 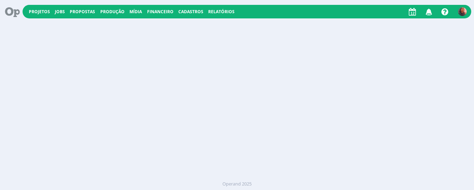 What do you see at coordinates (60, 11) in the screenshot?
I see `a: Jobs` at bounding box center [60, 11].